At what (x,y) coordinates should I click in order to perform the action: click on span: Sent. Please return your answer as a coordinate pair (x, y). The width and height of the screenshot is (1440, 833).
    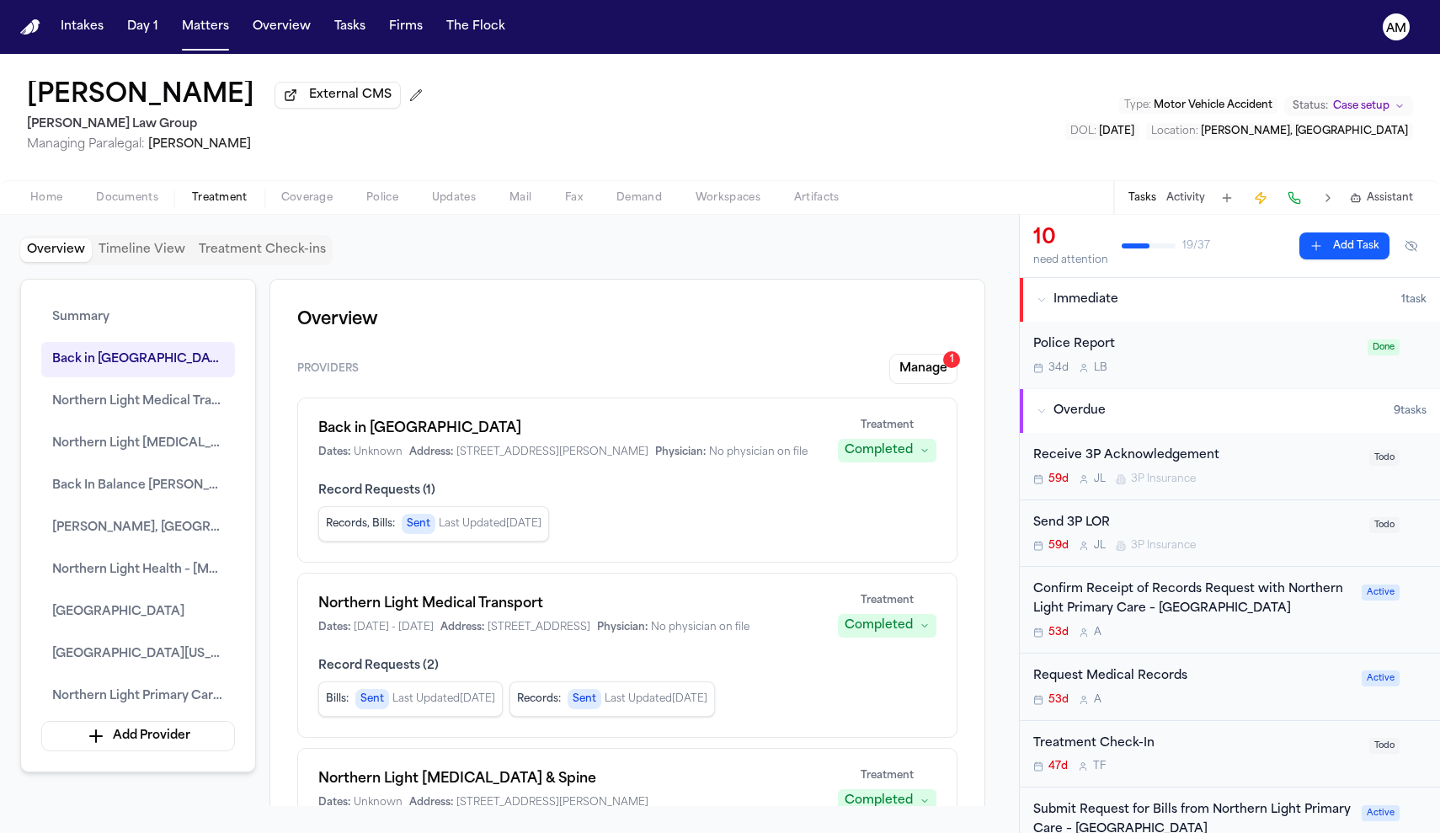
    Looking at the image, I should click on (419, 524).